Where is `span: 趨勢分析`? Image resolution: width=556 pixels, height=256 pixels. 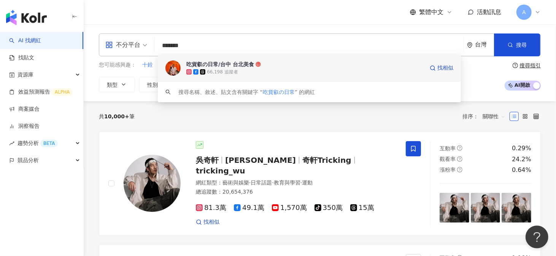 span: 趨勢分析 is located at coordinates (38, 143).